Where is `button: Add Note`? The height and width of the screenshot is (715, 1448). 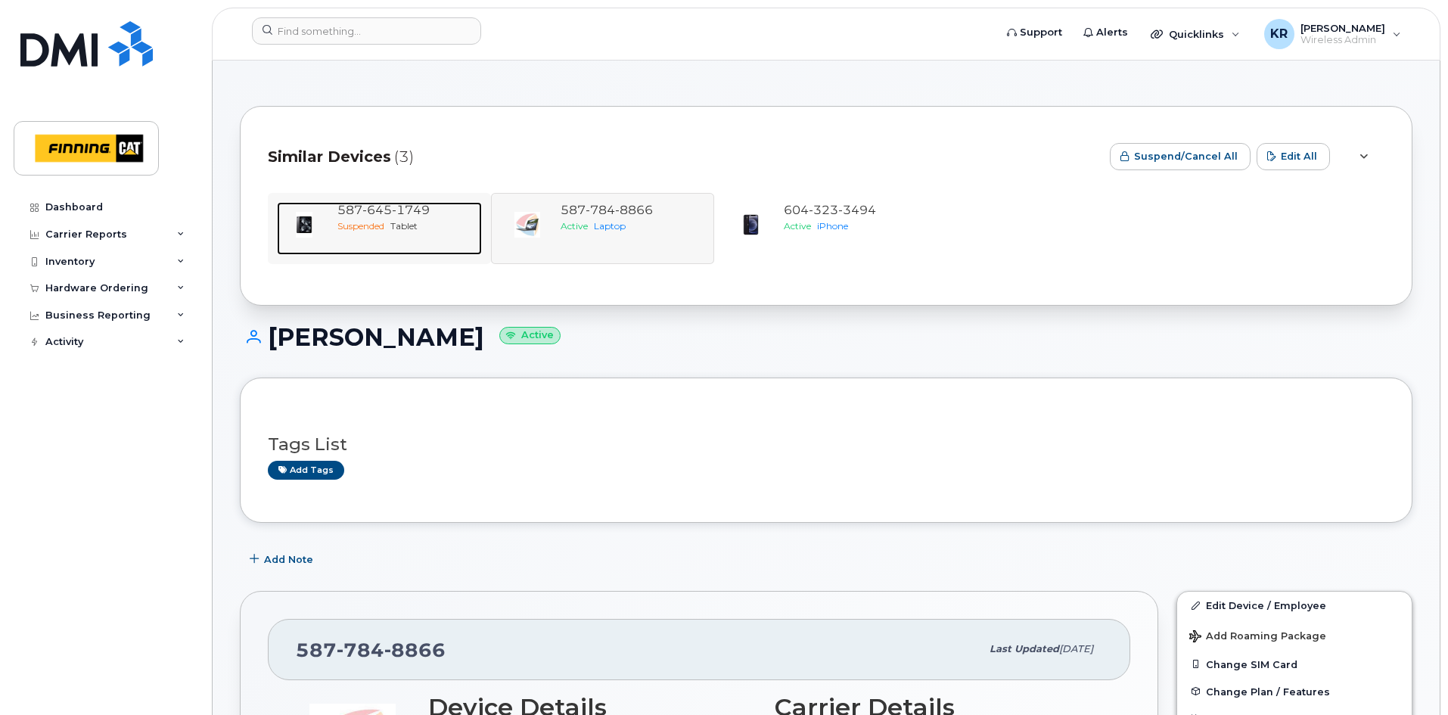 button: Add Note is located at coordinates (283, 559).